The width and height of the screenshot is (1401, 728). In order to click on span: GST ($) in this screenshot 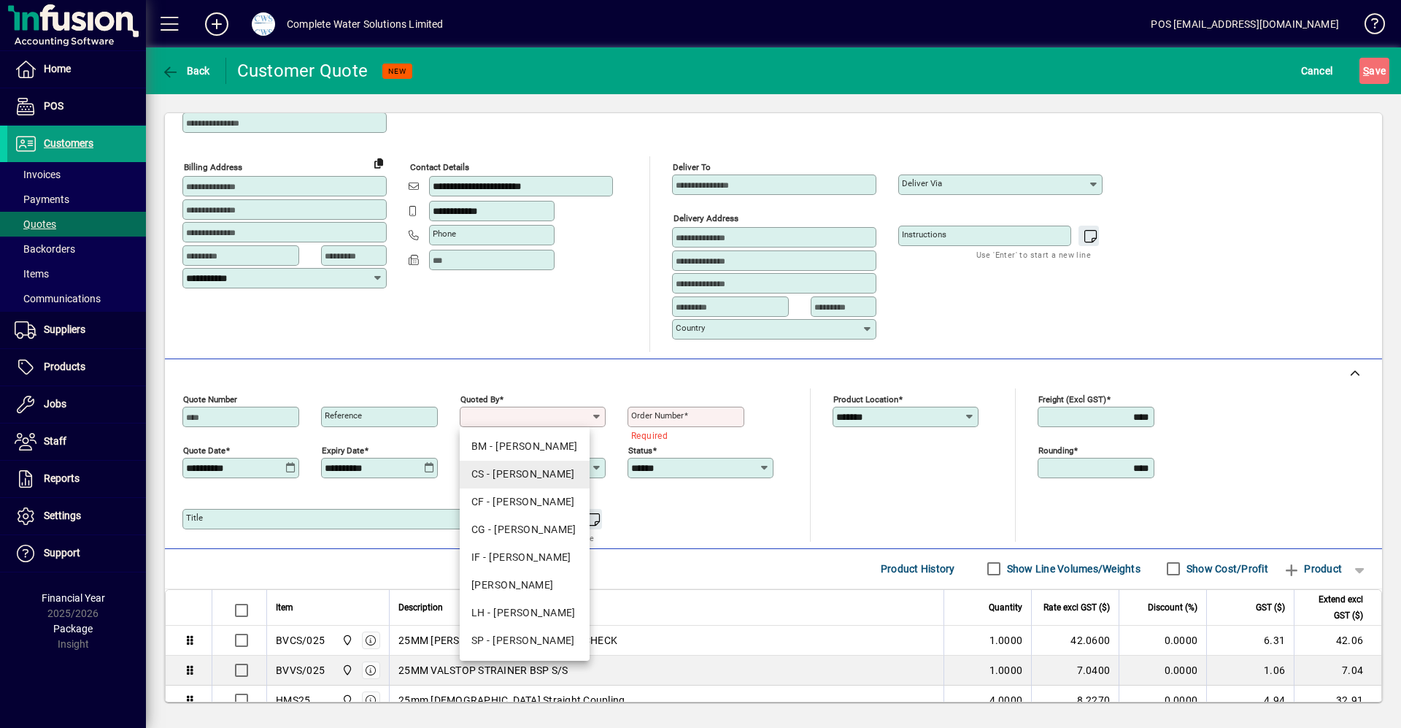, I will do `click(1271, 607)`.